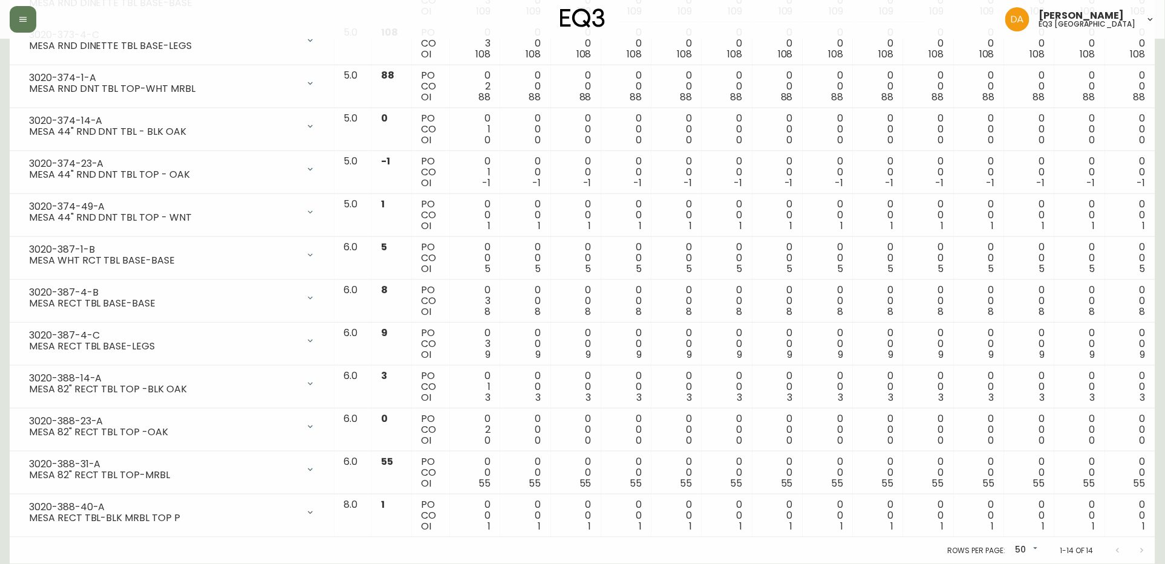  What do you see at coordinates (163, 46) in the screenshot?
I see `div: MESA RND DINETTE TBL BASE-LEGS` at bounding box center [163, 46].